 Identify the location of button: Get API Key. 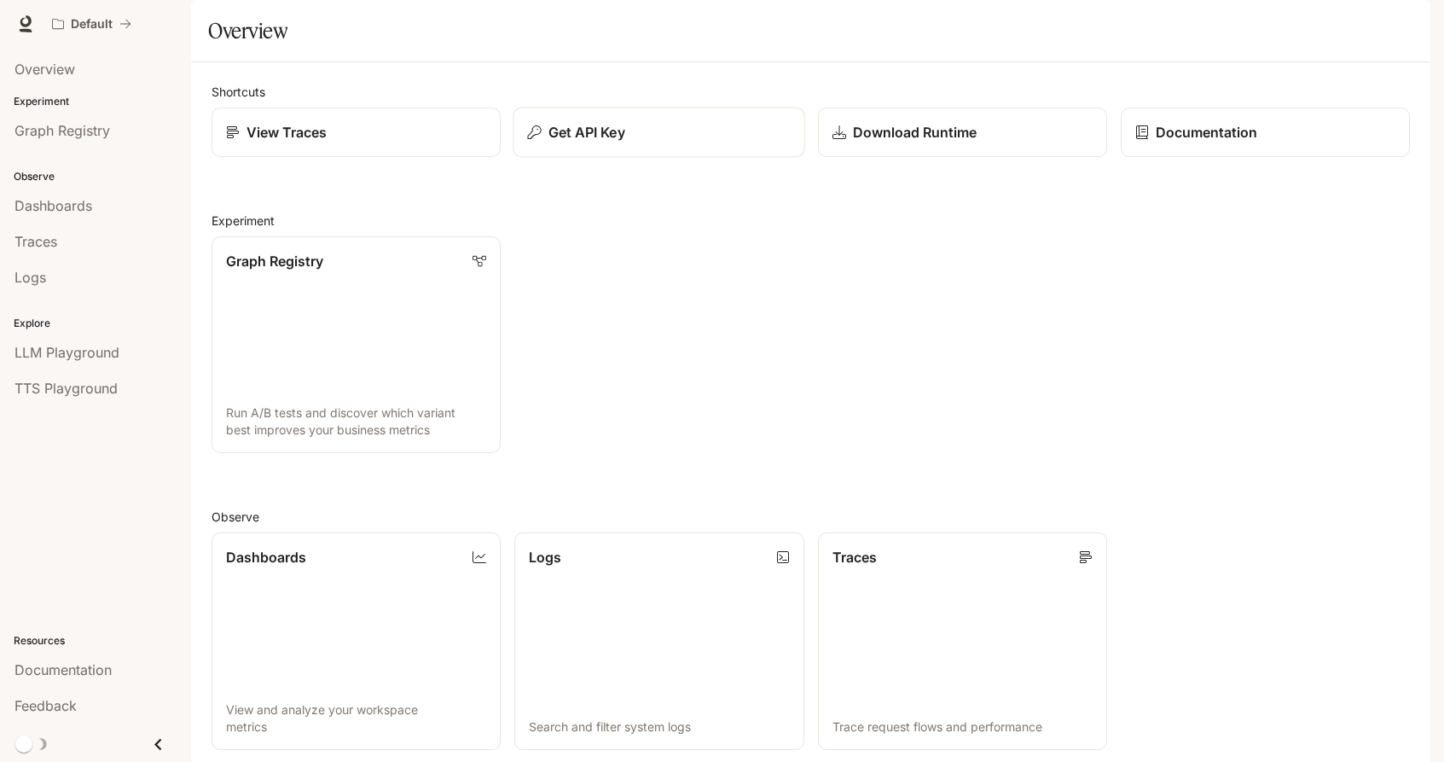
(659, 132).